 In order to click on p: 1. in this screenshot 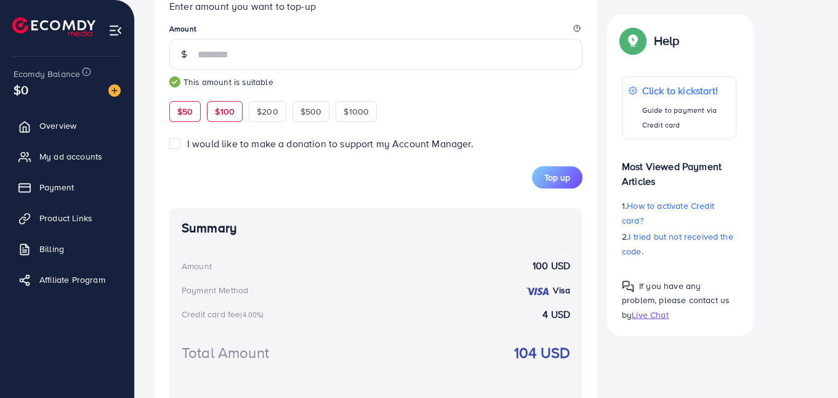, I will do `click(679, 213)`.